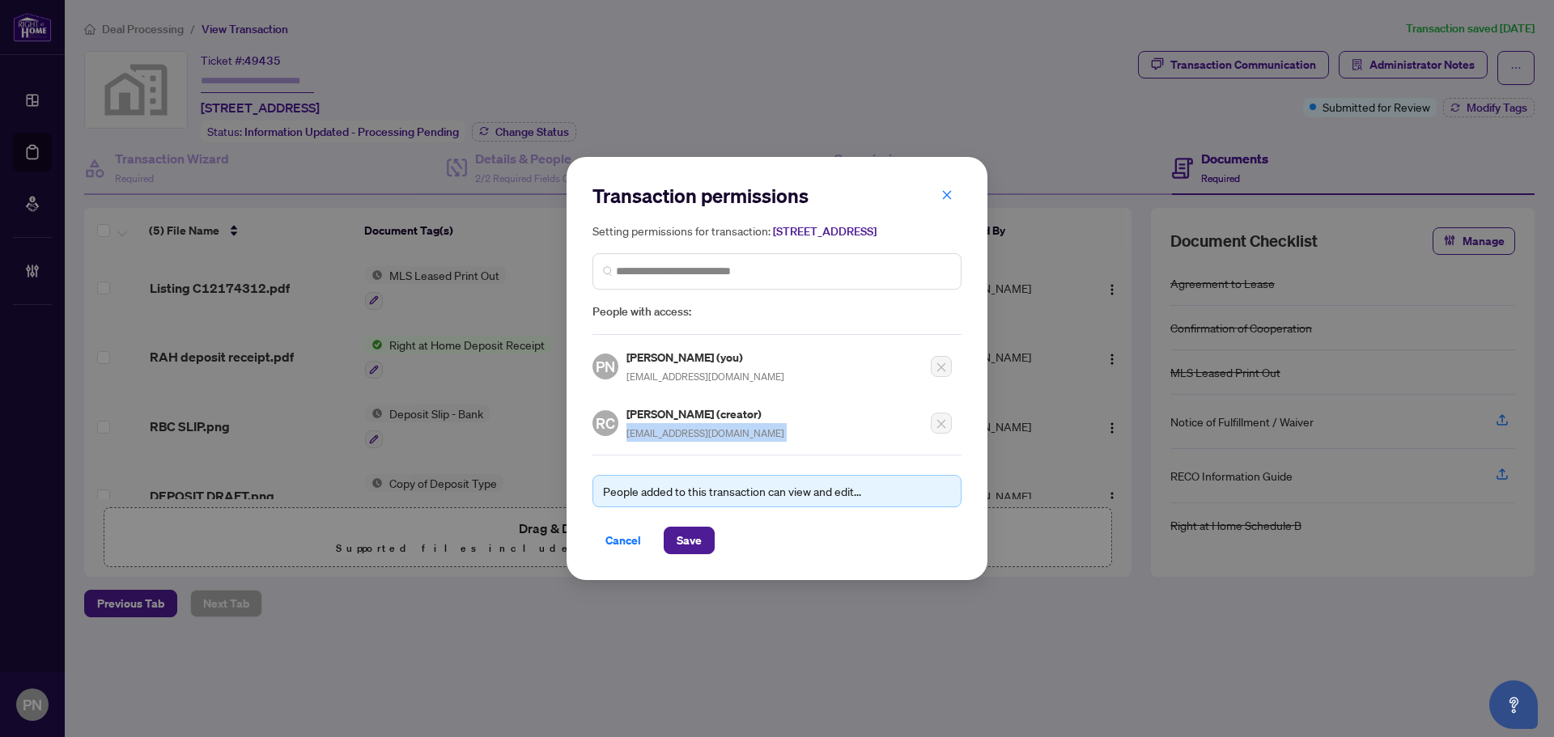 The width and height of the screenshot is (1554, 737). Describe the element at coordinates (777, 491) in the screenshot. I see `div: People added to this transaction can view and edit...` at that location.